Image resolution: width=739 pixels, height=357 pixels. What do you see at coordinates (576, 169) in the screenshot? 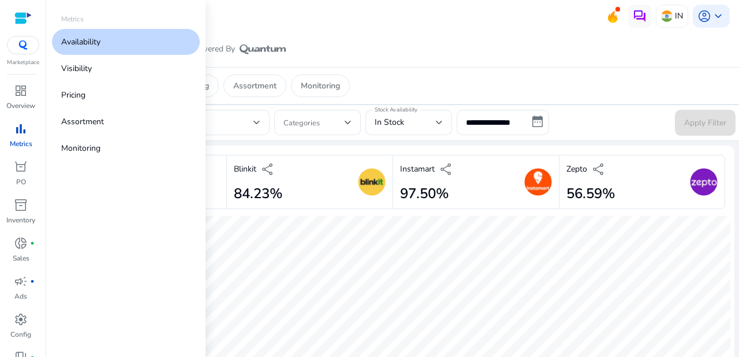
I see `p: Zepto` at bounding box center [576, 169].